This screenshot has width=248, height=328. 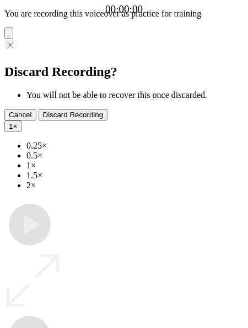 I want to click on li: You will not be able to recover this once discarded., so click(x=135, y=95).